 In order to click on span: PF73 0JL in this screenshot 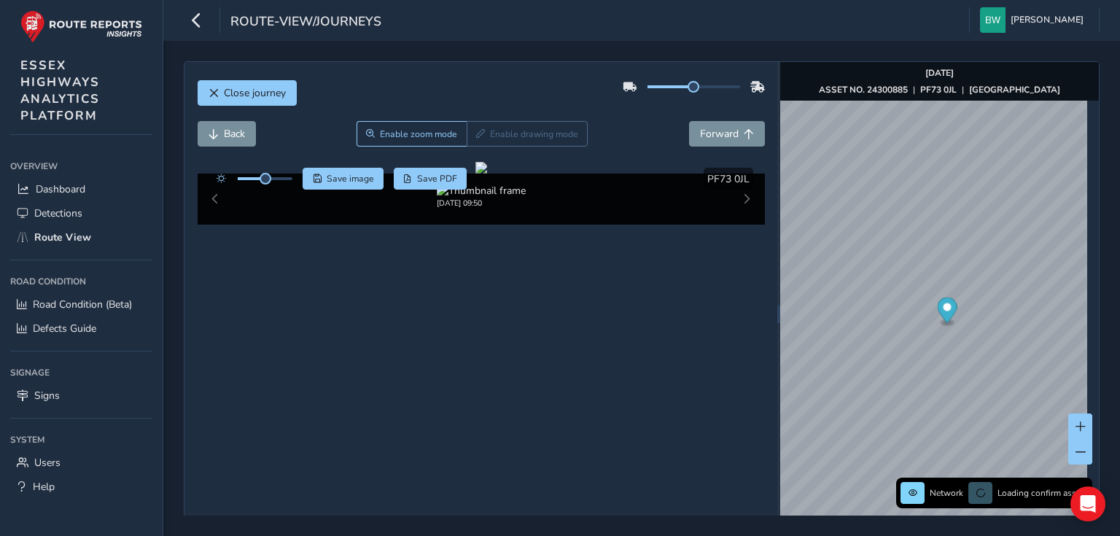, I will do `click(728, 179)`.